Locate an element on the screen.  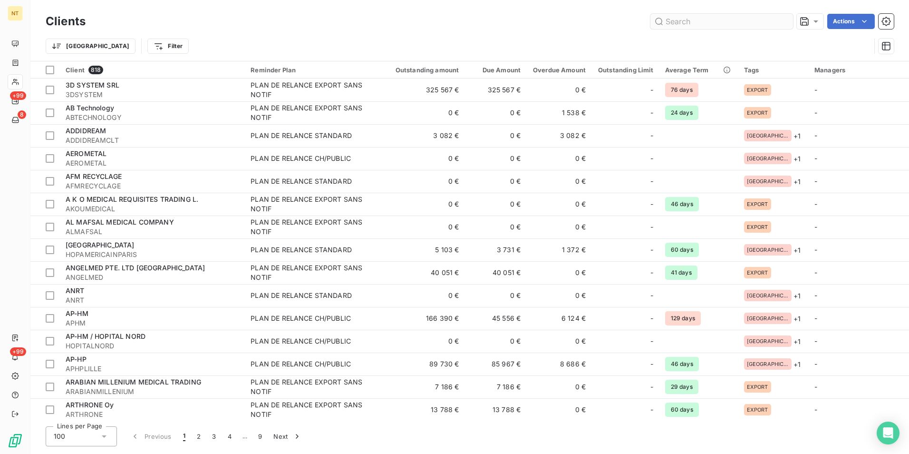
span: 8 is located at coordinates (22, 115).